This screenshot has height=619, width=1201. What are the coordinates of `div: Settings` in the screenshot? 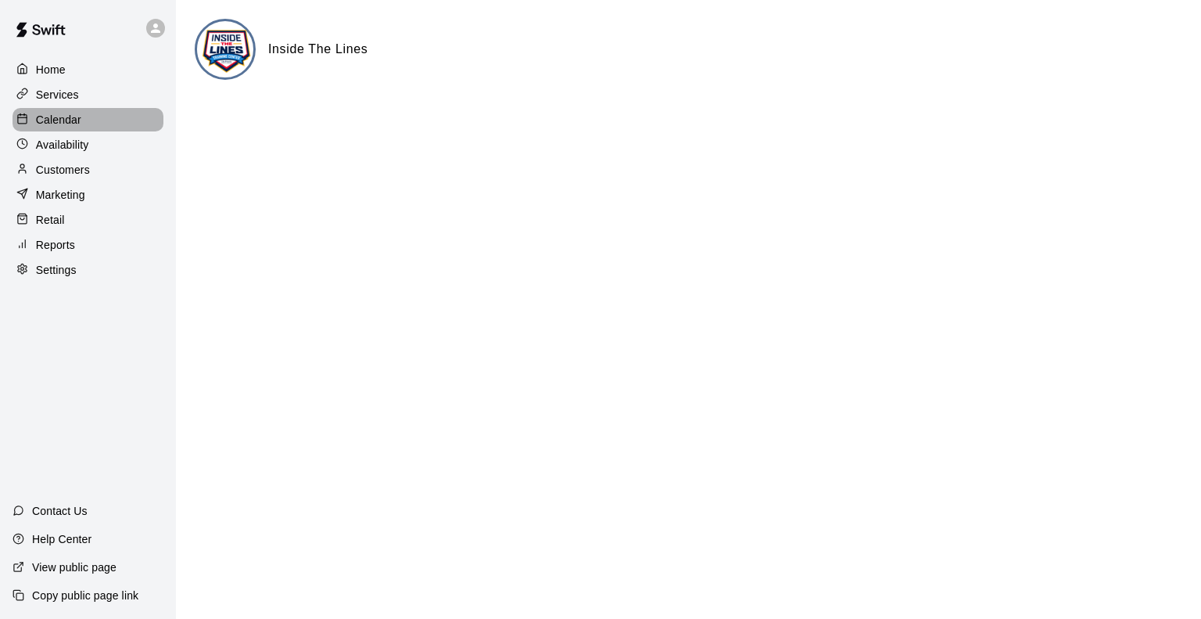 It's located at (88, 270).